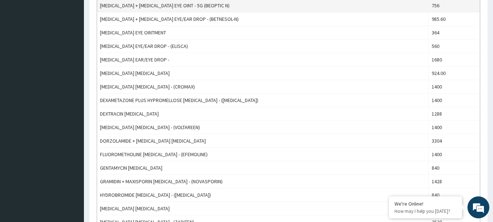 The height and width of the screenshot is (222, 493). Describe the element at coordinates (454, 141) in the screenshot. I see `td: 3304` at that location.